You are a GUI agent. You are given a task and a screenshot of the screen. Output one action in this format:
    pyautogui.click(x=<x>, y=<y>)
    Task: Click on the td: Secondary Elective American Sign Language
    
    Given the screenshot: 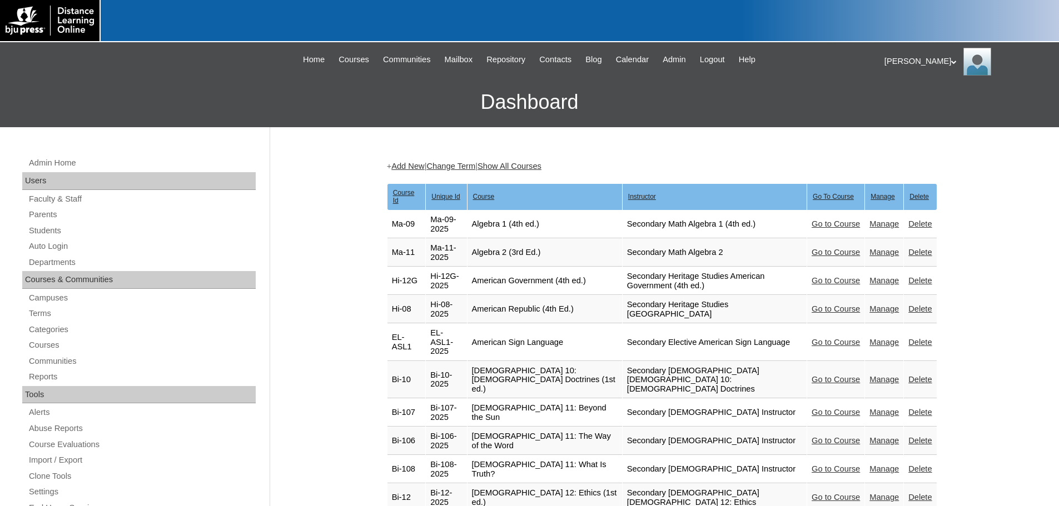 What is the action you would take?
    pyautogui.click(x=714, y=342)
    